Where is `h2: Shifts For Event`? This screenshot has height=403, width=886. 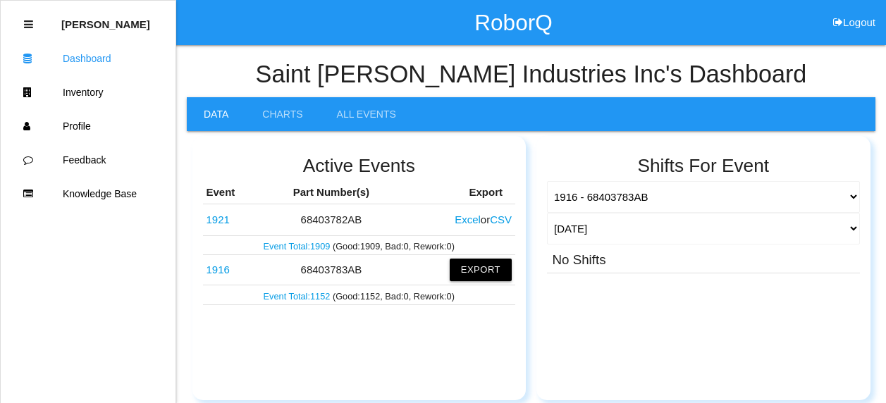 h2: Shifts For Event is located at coordinates (703, 166).